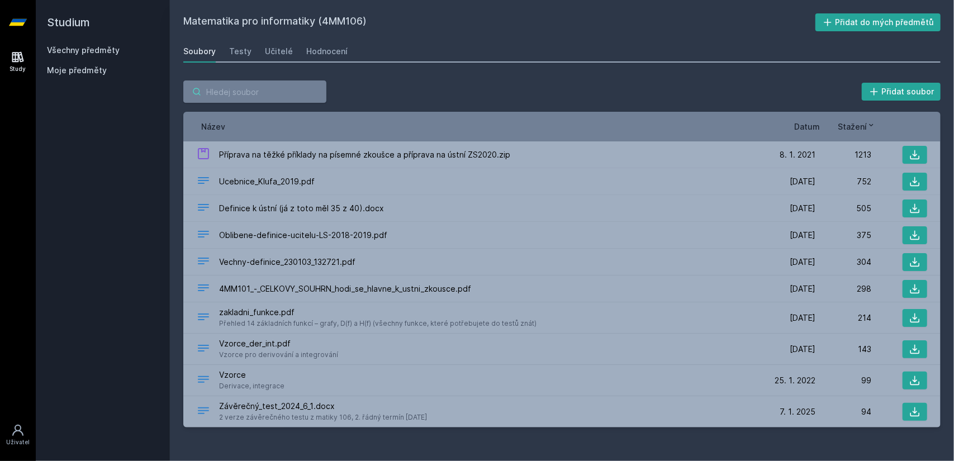 This screenshot has width=954, height=461. I want to click on a: Přidat soubor, so click(902, 92).